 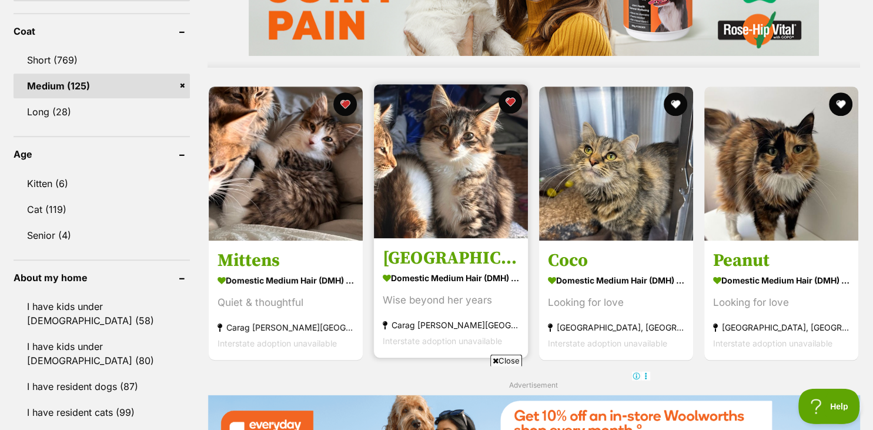 I want to click on header: Age, so click(x=102, y=155).